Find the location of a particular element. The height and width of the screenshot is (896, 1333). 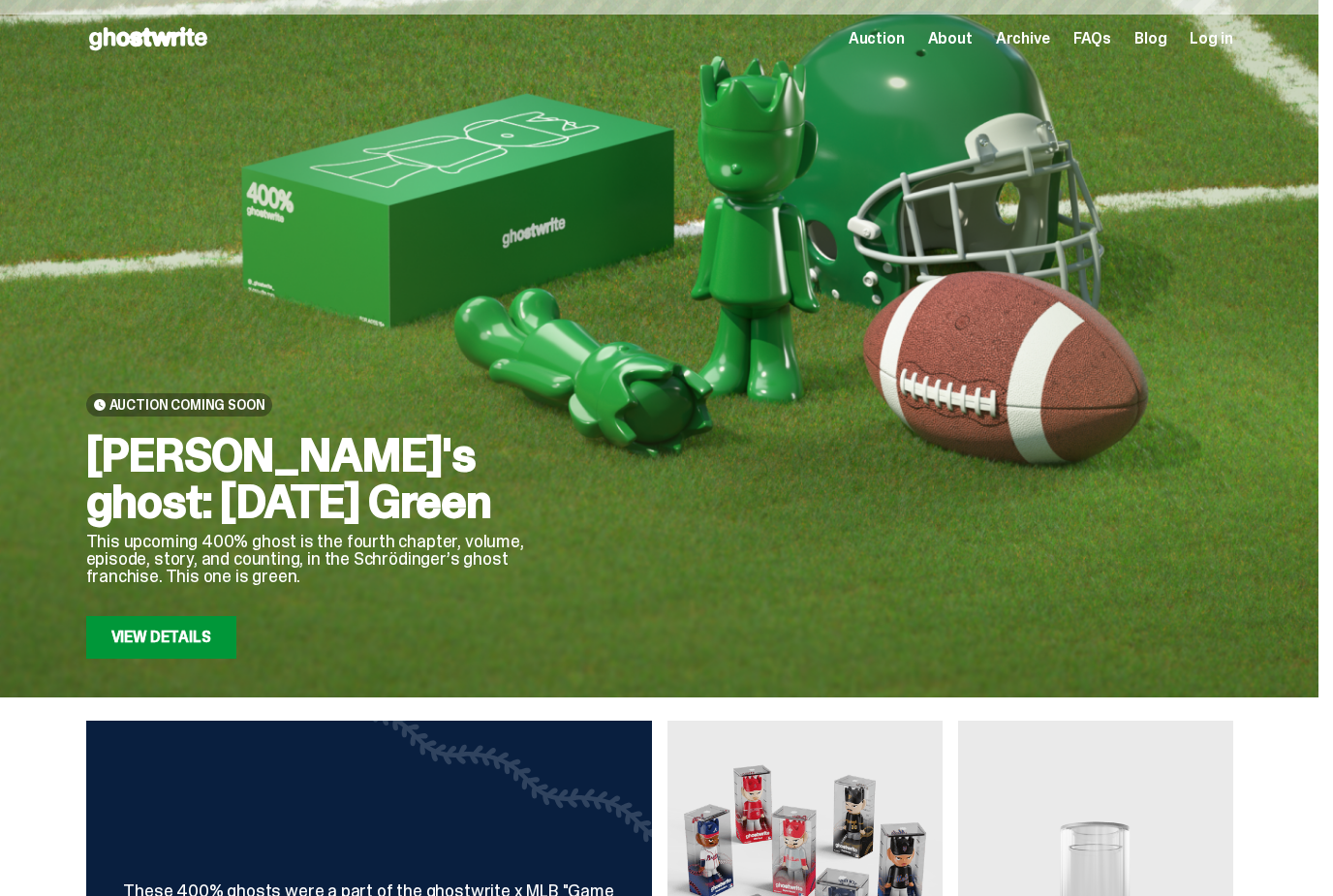

a: Blog is located at coordinates (1150, 39).